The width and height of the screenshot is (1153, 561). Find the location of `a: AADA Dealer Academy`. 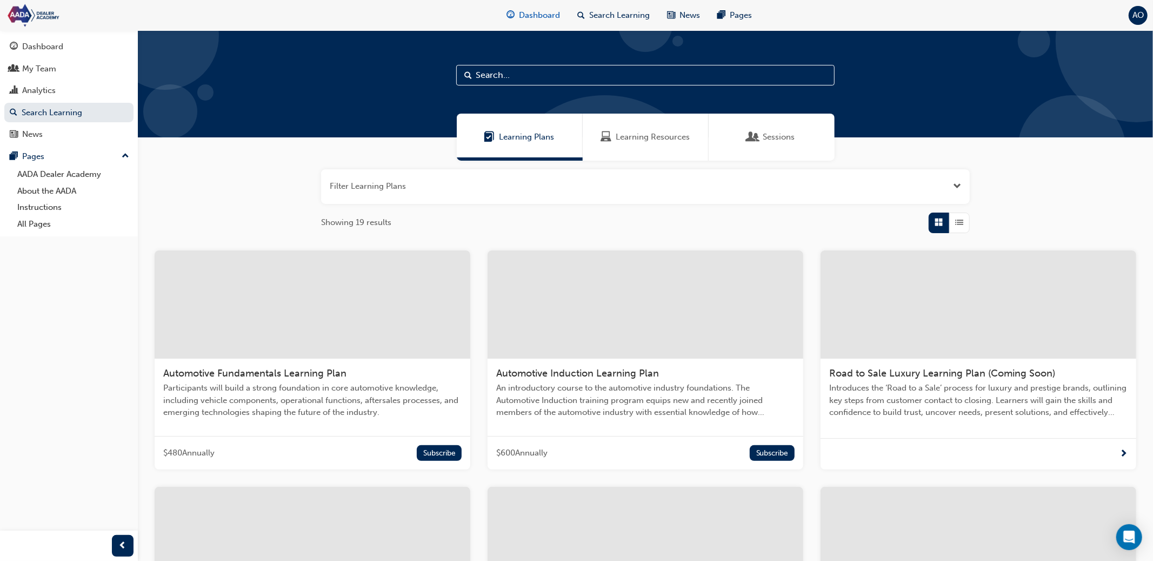

a: AADA Dealer Academy is located at coordinates (73, 174).